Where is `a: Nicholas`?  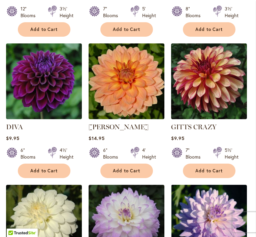 a: Nicholas is located at coordinates (126, 117).